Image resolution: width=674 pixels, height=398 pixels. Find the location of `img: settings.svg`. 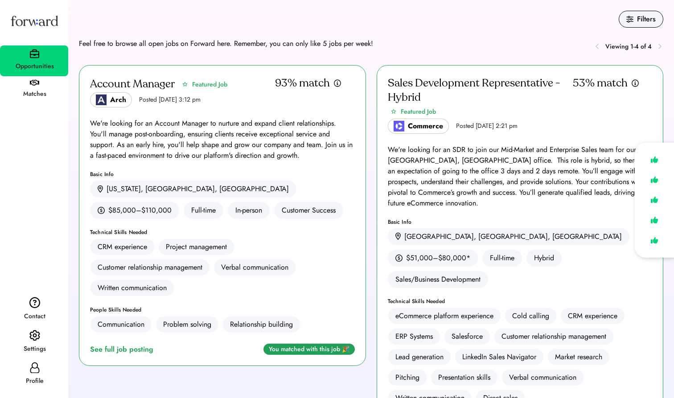

img: settings.svg is located at coordinates (35, 336).